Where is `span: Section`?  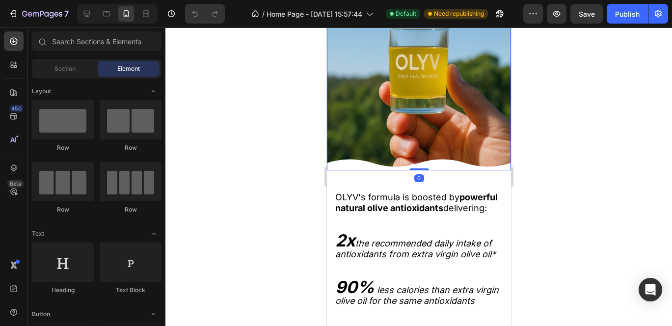
span: Section is located at coordinates (65, 69).